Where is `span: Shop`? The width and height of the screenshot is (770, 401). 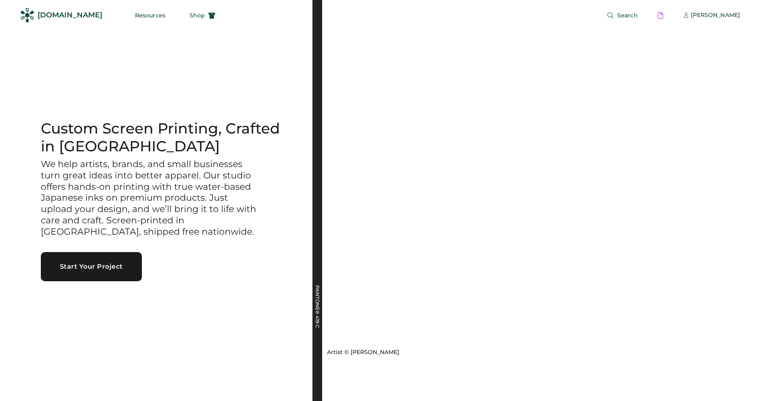
span: Shop is located at coordinates (197, 15).